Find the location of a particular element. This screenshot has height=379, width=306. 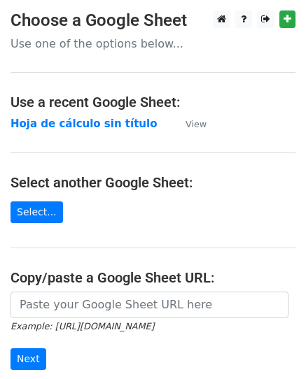

h3: Choose a Google Sheet is located at coordinates (153, 20).